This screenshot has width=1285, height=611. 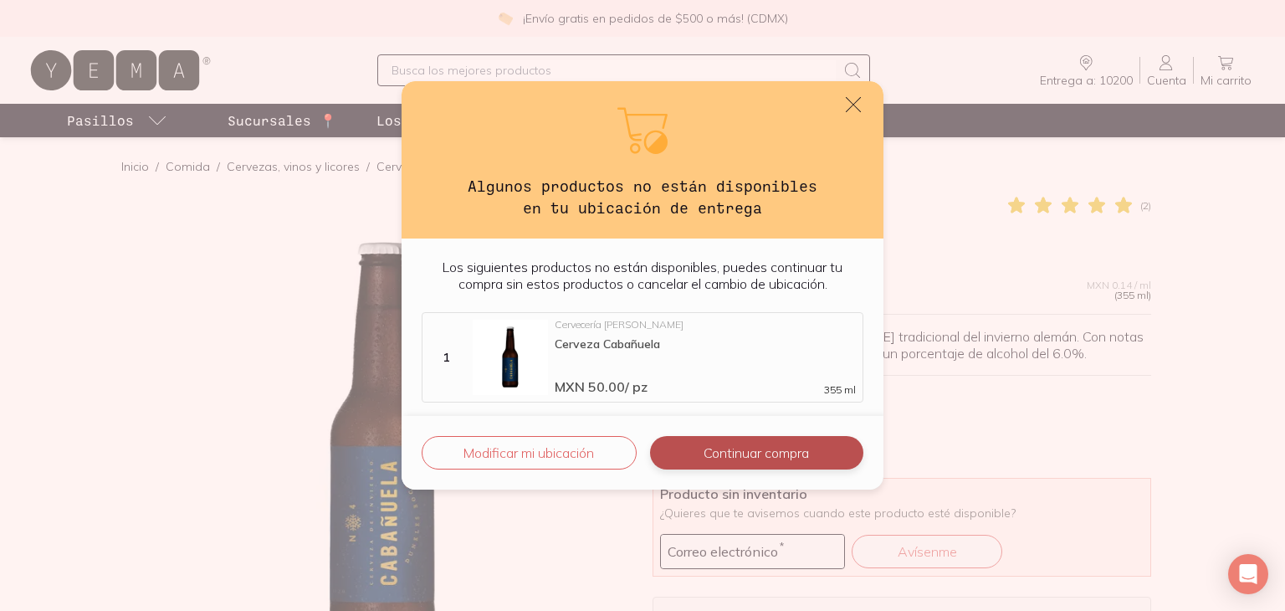 I want to click on div: default, so click(x=642, y=285).